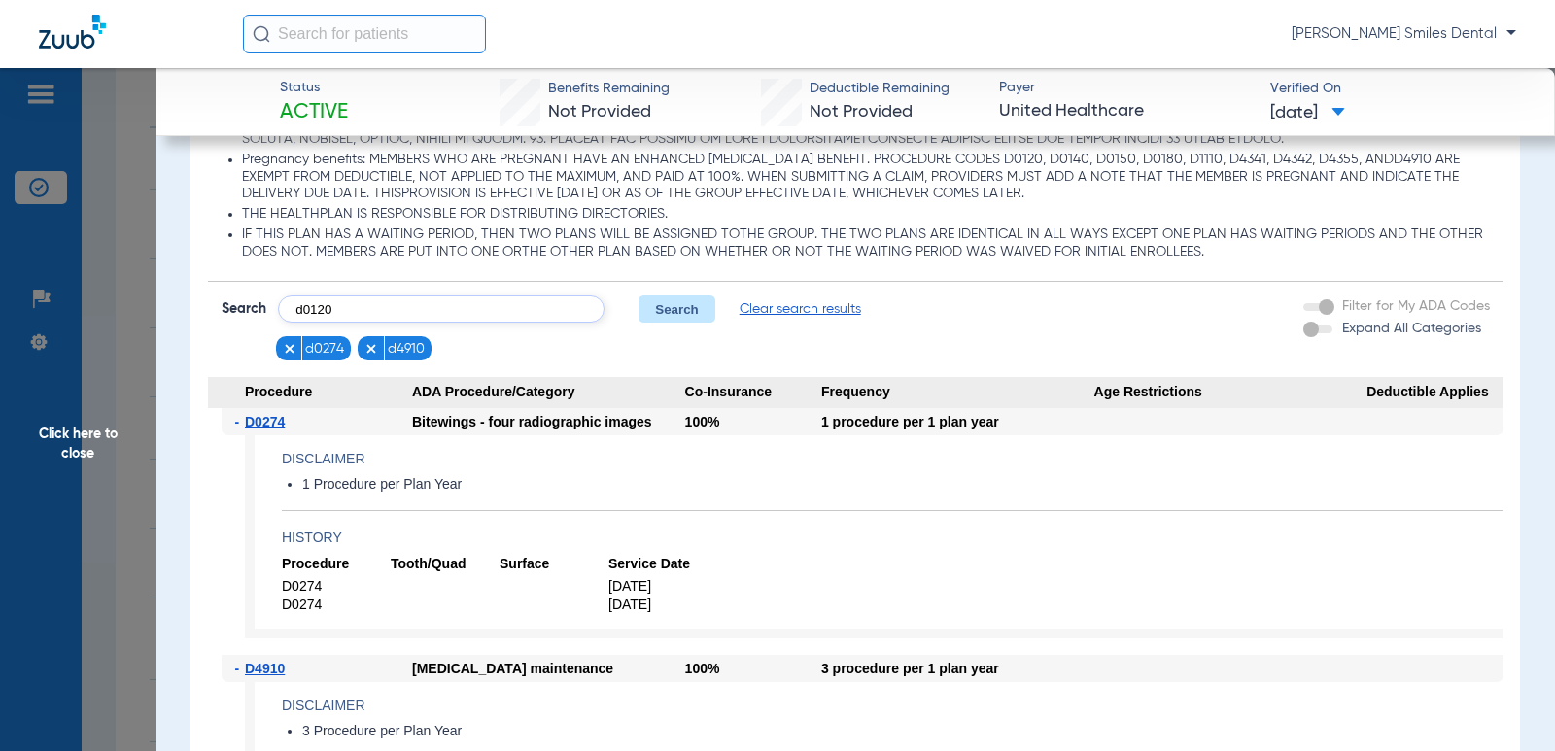 This screenshot has width=1555, height=751. What do you see at coordinates (1435, 393) in the screenshot?
I see `span: Deductible Applies` at bounding box center [1435, 393].